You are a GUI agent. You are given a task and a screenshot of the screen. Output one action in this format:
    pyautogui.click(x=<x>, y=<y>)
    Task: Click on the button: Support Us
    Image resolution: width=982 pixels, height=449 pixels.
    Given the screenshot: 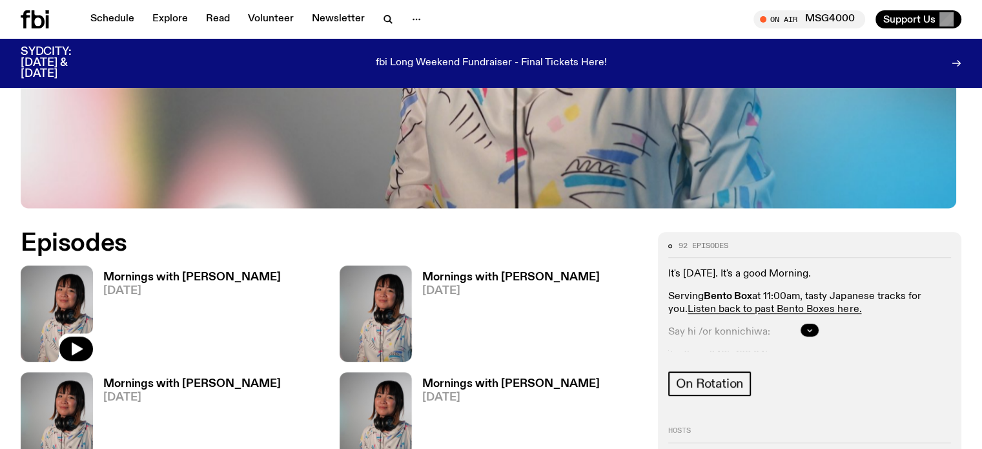 What is the action you would take?
    pyautogui.click(x=918, y=19)
    